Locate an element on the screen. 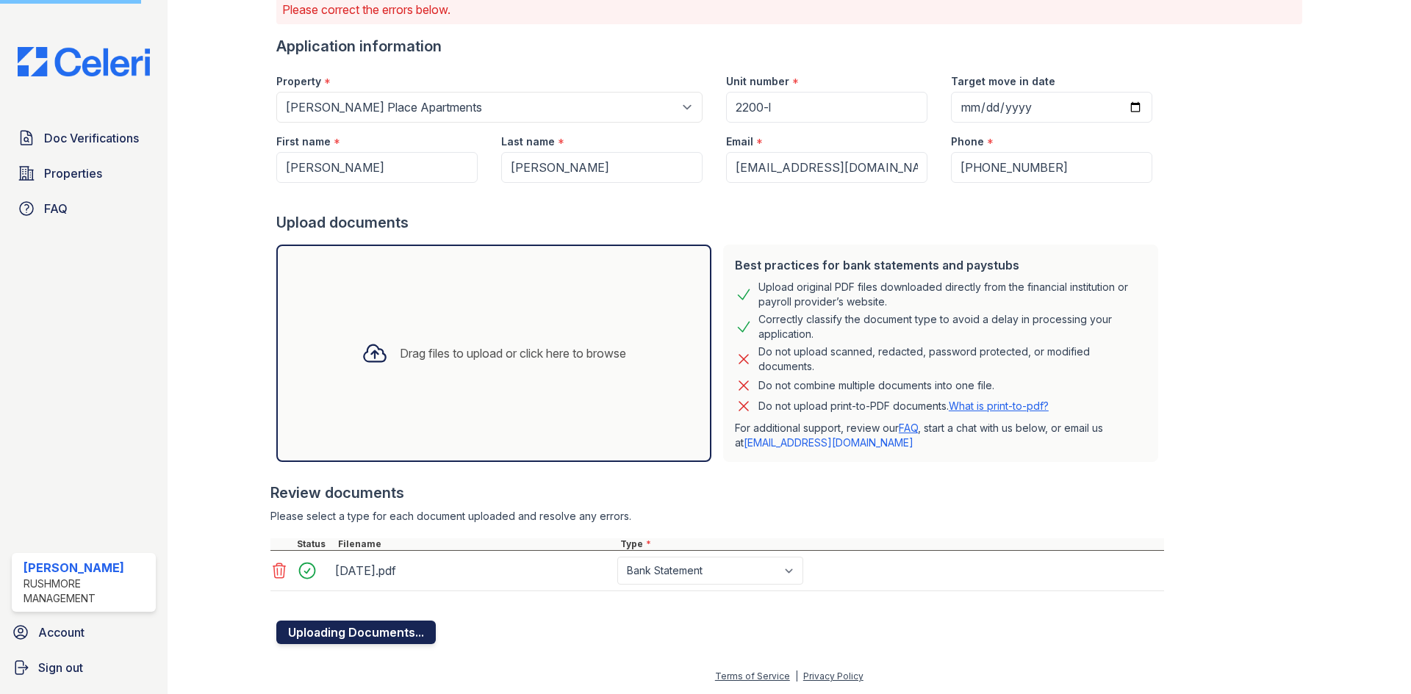  span: Sign out is located at coordinates (60, 668).